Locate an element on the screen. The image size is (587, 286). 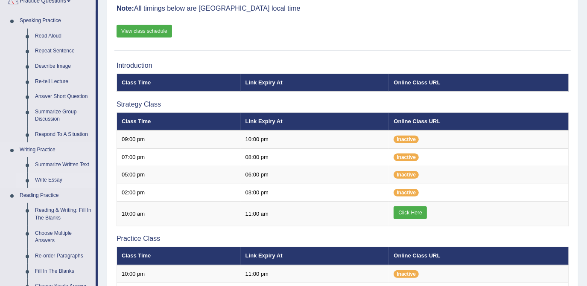
a: Reading Practice is located at coordinates (55, 196).